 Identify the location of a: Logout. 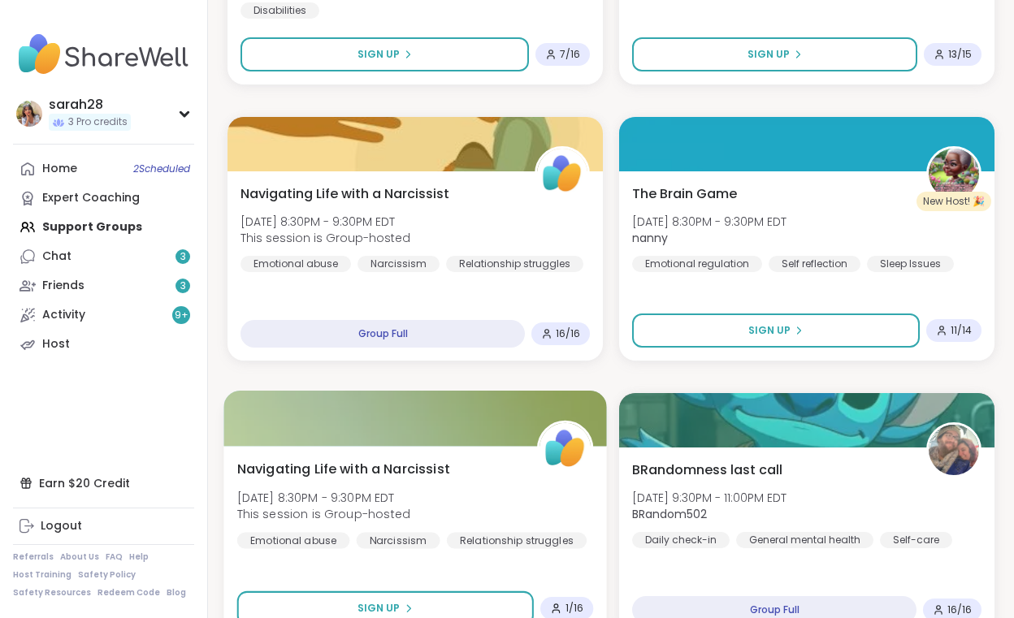
(103, 526).